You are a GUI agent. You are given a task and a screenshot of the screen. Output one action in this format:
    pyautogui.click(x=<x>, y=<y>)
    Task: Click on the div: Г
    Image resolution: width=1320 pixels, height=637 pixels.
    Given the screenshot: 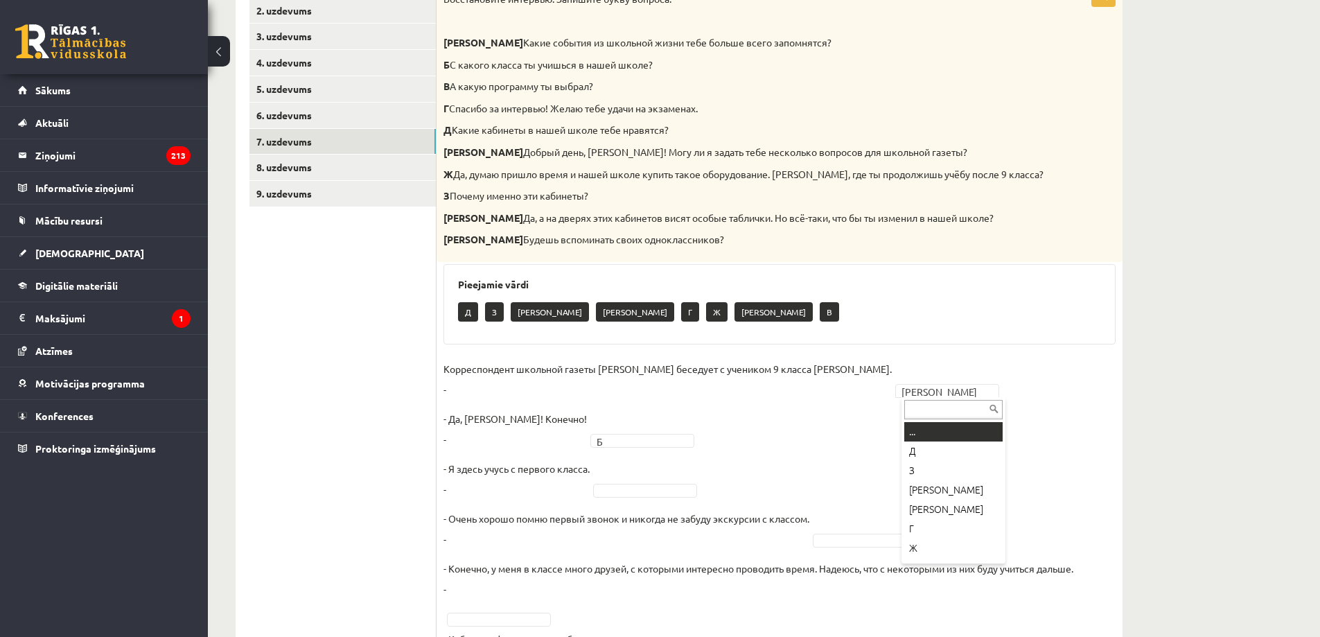 What is the action you would take?
    pyautogui.click(x=954, y=529)
    